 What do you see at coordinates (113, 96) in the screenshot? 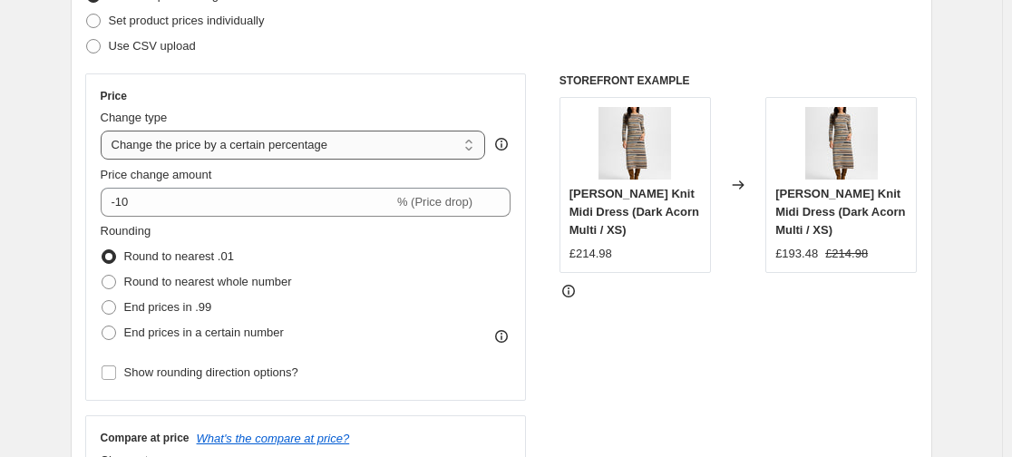
I see `h3: Price` at bounding box center [113, 96].